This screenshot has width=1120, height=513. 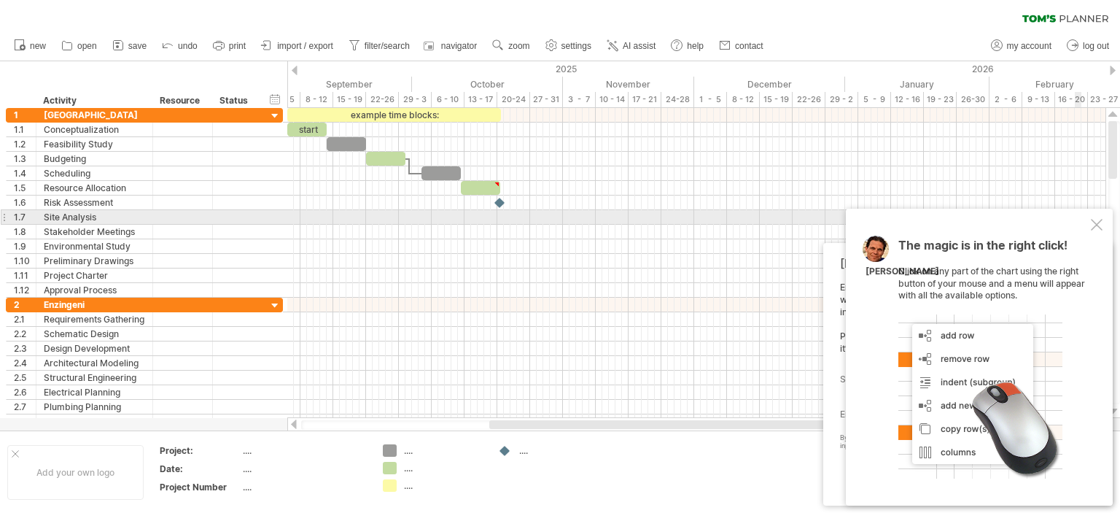 I want to click on div: November 2025, so click(x=629, y=84).